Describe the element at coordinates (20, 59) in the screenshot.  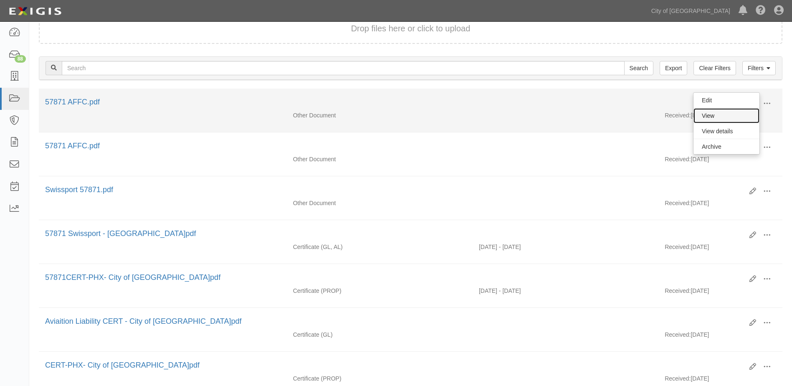
I see `div: 88` at that location.